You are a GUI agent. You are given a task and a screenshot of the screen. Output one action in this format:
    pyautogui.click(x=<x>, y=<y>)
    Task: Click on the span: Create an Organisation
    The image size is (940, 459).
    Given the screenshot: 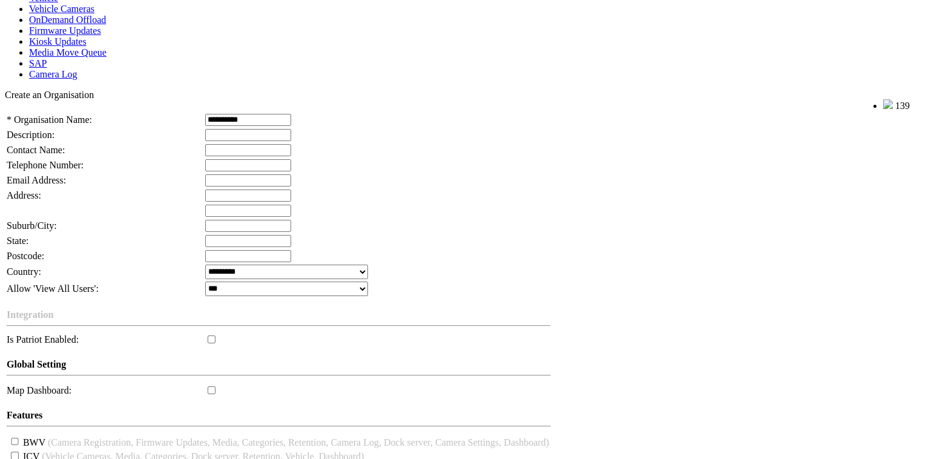 What is the action you would take?
    pyautogui.click(x=49, y=94)
    